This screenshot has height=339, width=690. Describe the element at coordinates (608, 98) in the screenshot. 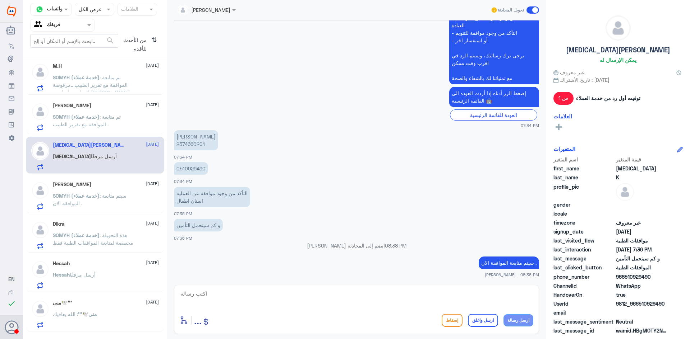

I see `span: توقيت أول رد من خدمة العملاء` at that location.